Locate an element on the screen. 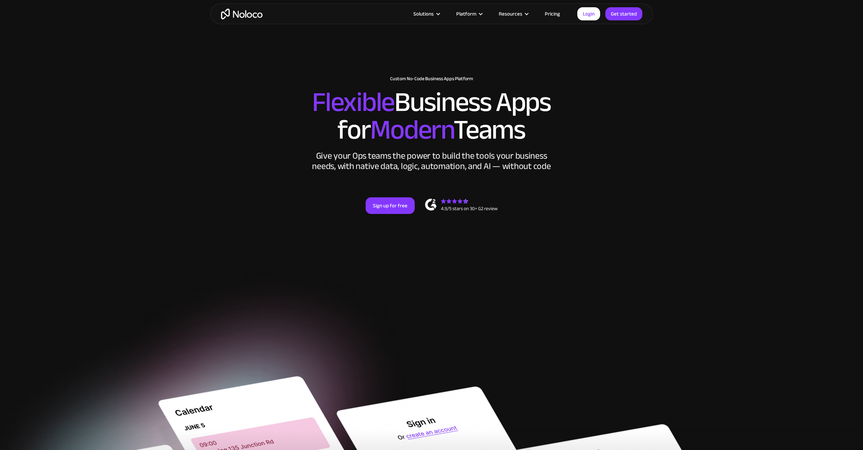 This screenshot has width=863, height=450. a: Get started is located at coordinates (624, 14).